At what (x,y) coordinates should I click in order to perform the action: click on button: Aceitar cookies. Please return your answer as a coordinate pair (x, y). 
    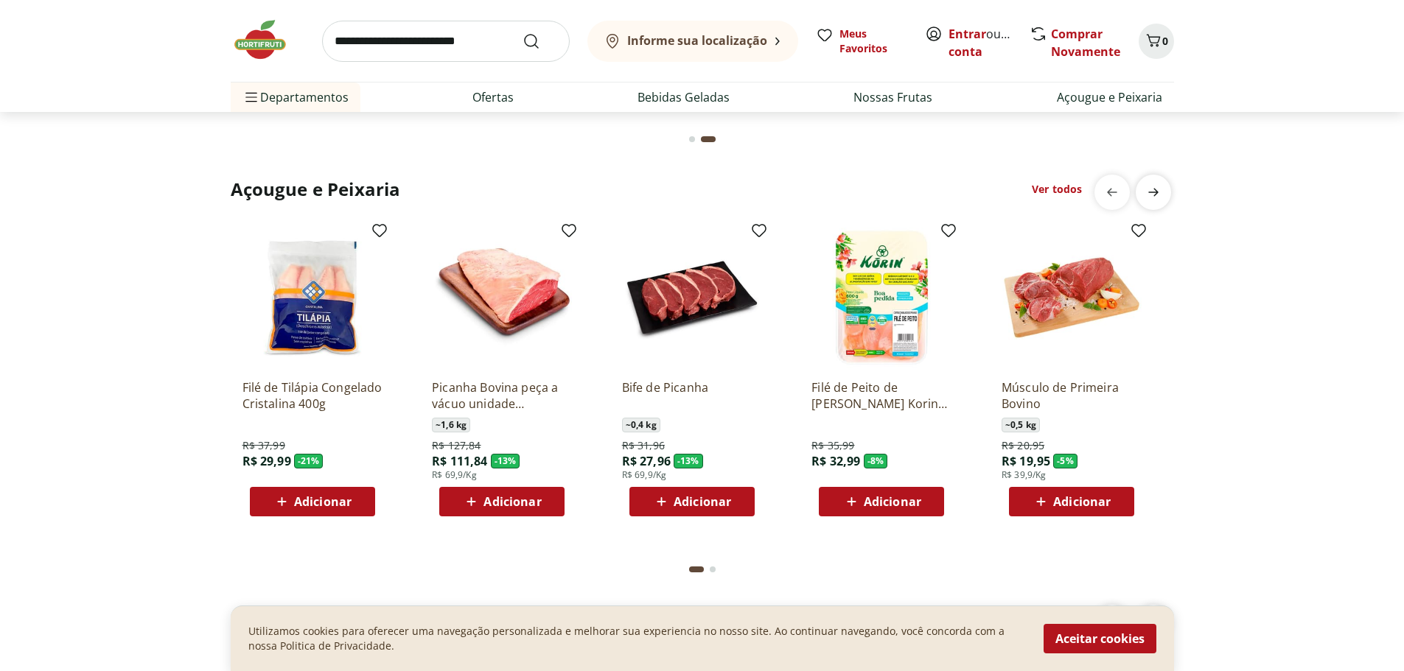
    Looking at the image, I should click on (1099, 639).